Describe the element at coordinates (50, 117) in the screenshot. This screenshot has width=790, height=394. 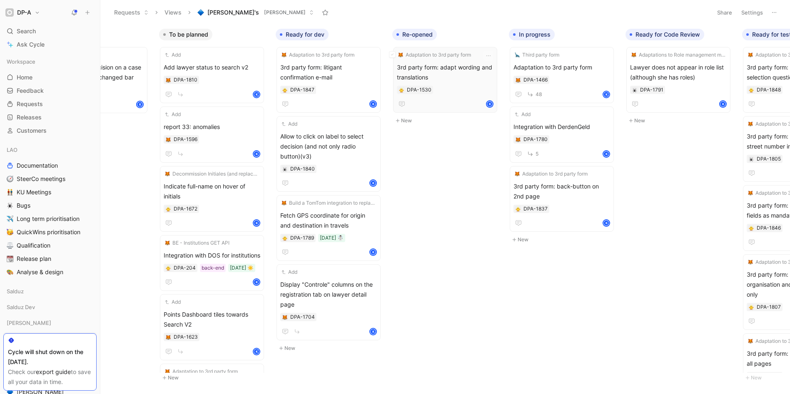
I see `a: Releases` at that location.